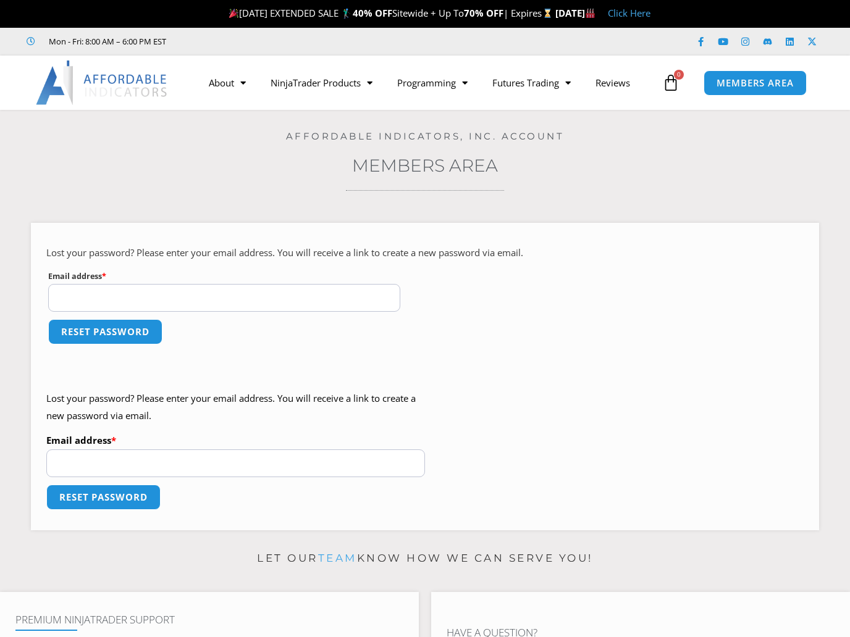 The width and height of the screenshot is (850, 637). Describe the element at coordinates (613, 83) in the screenshot. I see `a: Reviews` at that location.